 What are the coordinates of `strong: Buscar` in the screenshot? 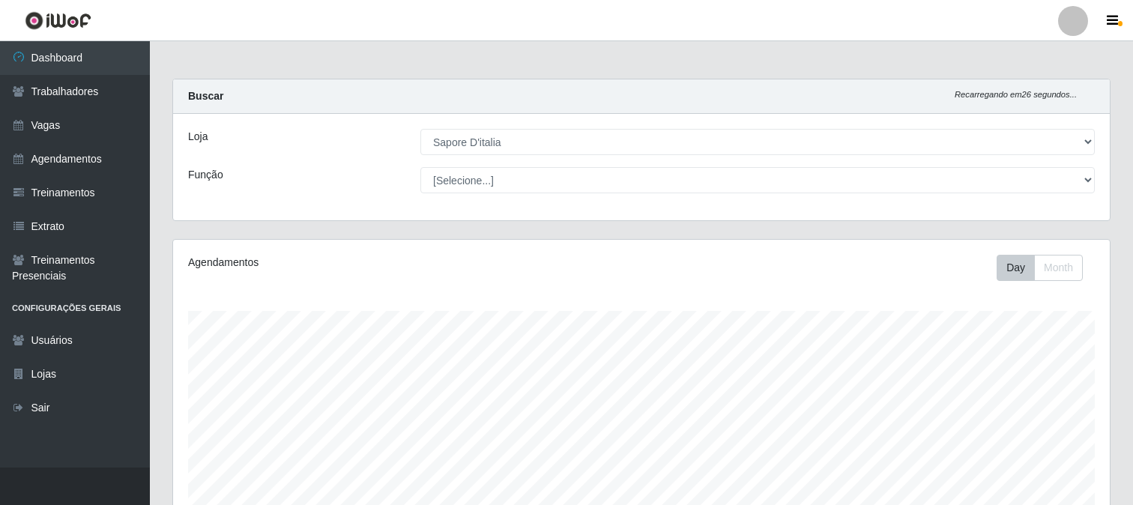 It's located at (205, 96).